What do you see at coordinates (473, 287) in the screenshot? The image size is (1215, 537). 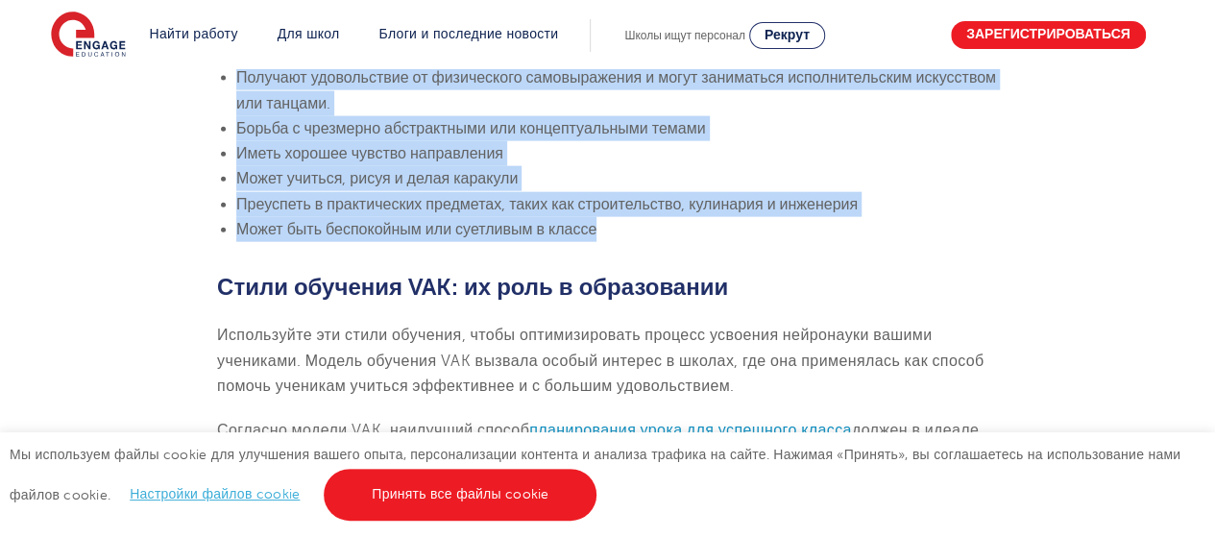 I see `font: Стили обучения VAK: их роль в образовании` at bounding box center [473, 287].